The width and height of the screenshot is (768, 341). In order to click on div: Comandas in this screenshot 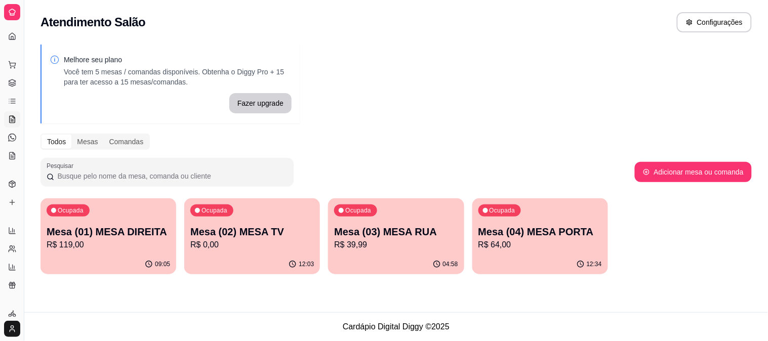, I will do `click(127, 142)`.